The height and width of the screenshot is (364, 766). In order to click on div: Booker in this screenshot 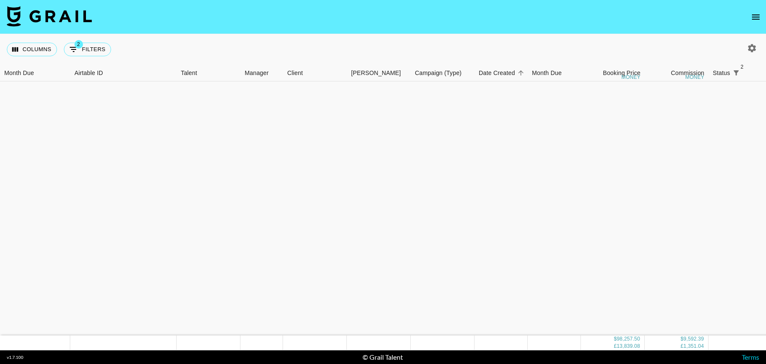, I will do `click(379, 73)`.